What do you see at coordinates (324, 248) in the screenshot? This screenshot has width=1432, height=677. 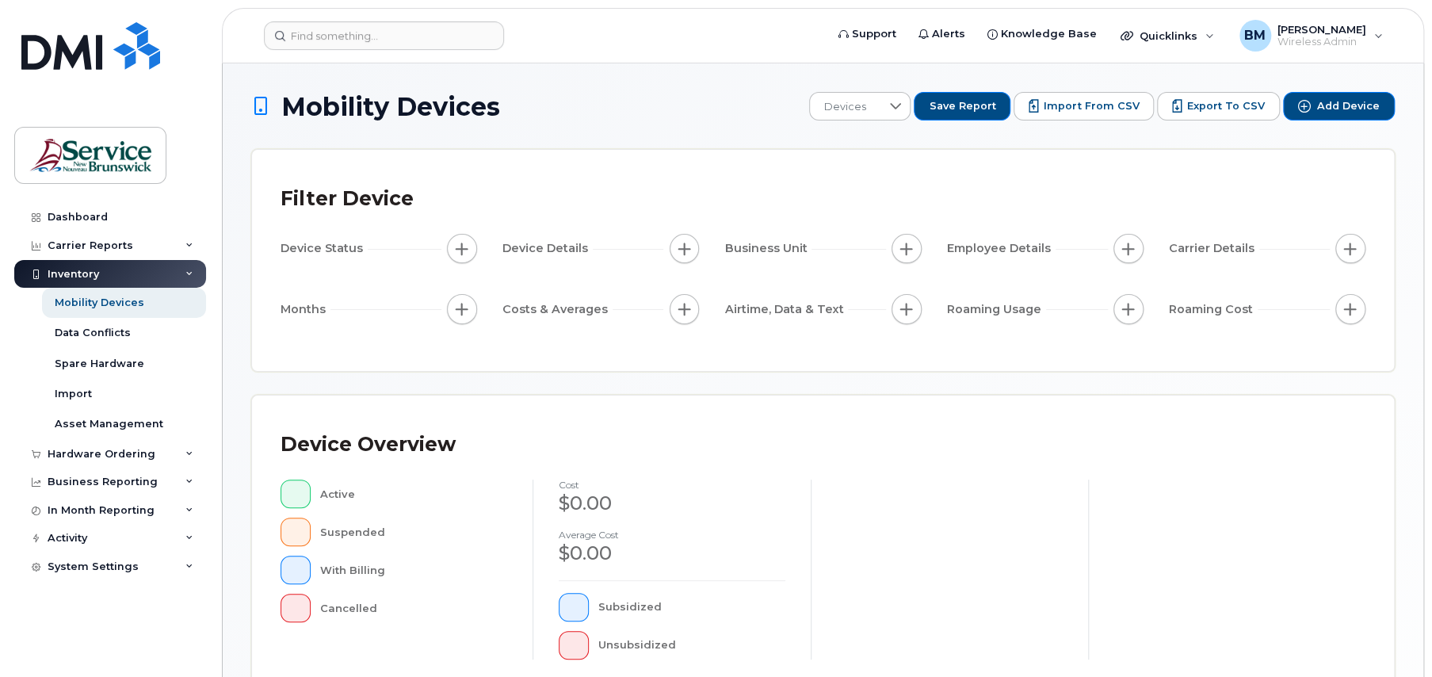 I see `span: Device Status` at bounding box center [324, 248].